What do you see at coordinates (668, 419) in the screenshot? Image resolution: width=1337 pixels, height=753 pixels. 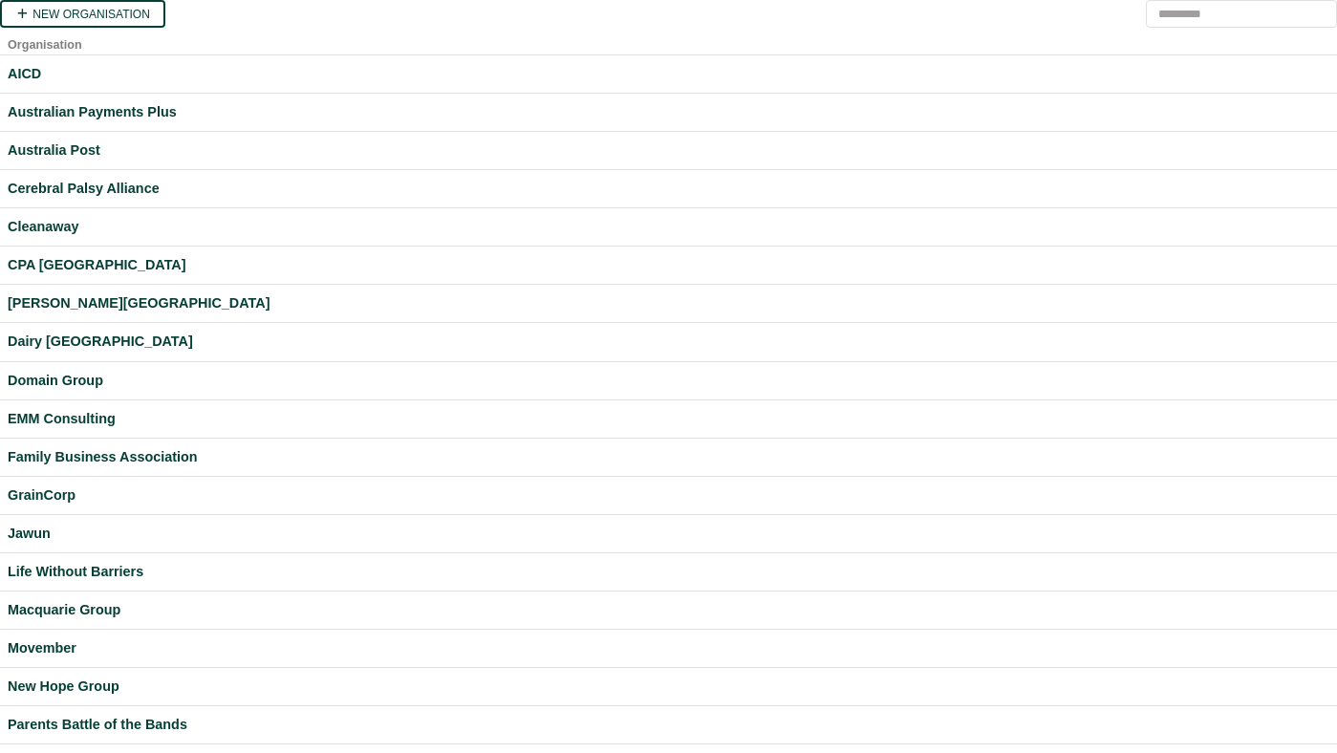 I see `div: EMM Consulting` at bounding box center [668, 419].